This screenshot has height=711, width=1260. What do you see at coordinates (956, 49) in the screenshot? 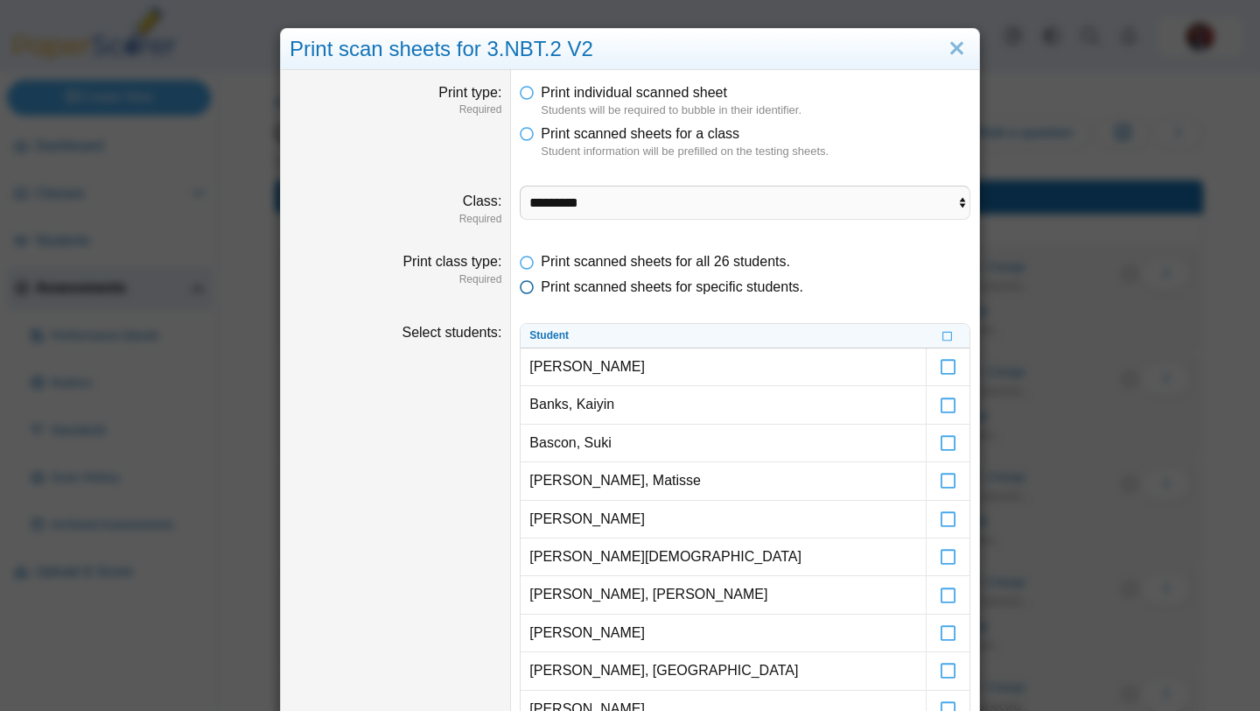
I see `a: Close` at bounding box center [956, 49].